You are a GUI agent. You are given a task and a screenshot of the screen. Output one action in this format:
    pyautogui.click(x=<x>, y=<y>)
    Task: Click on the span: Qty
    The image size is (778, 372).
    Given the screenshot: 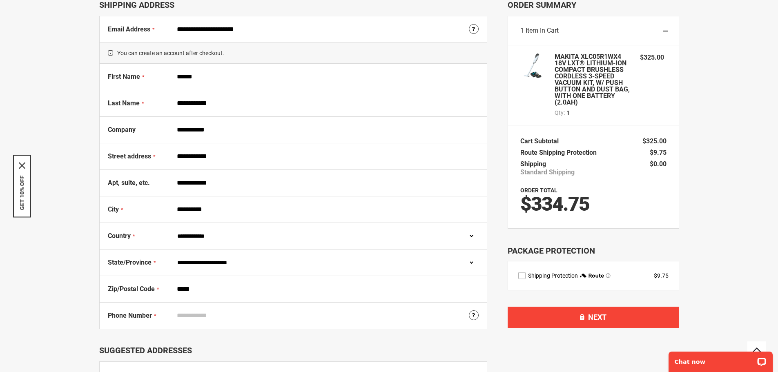 What is the action you would take?
    pyautogui.click(x=559, y=113)
    